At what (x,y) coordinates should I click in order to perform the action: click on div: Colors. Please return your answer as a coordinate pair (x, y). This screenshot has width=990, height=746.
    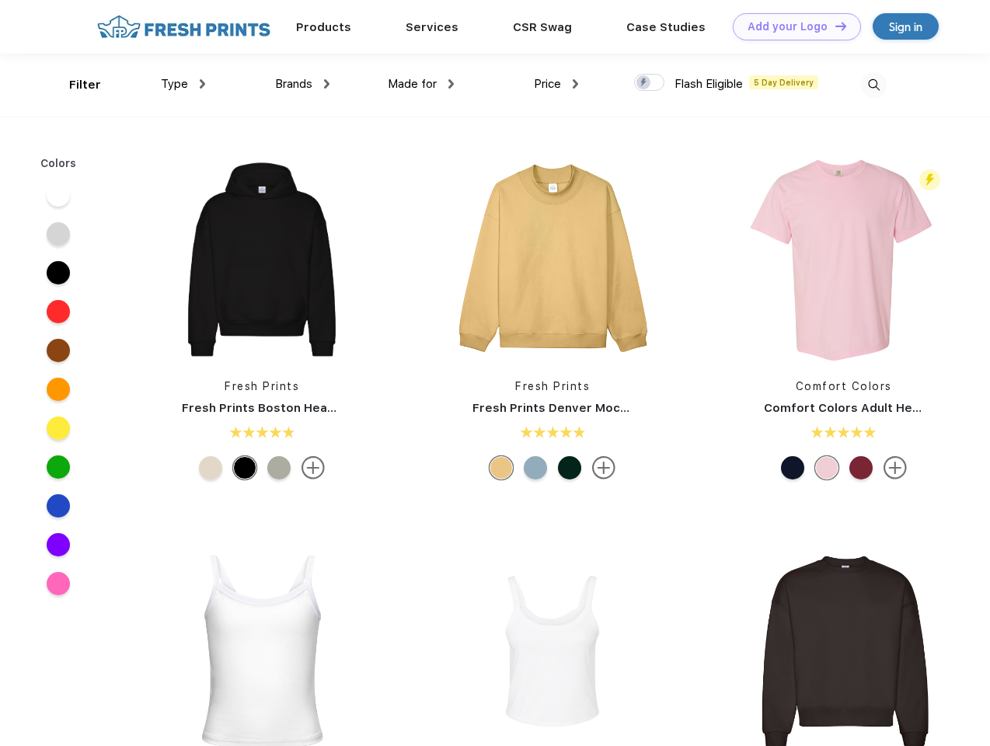
    Looking at the image, I should click on (58, 163).